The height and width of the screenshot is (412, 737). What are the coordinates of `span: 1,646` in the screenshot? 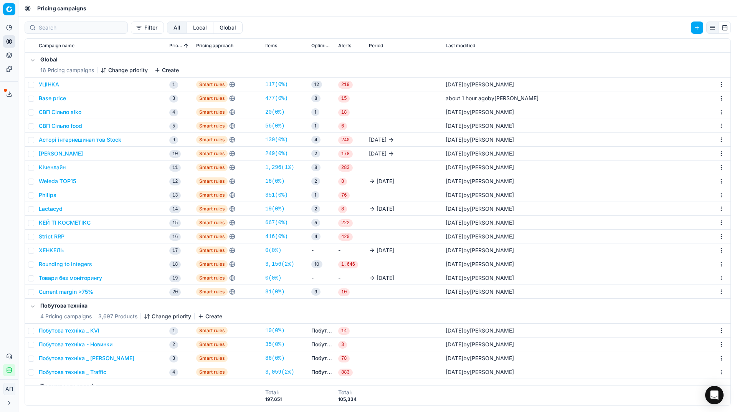 It's located at (348, 264).